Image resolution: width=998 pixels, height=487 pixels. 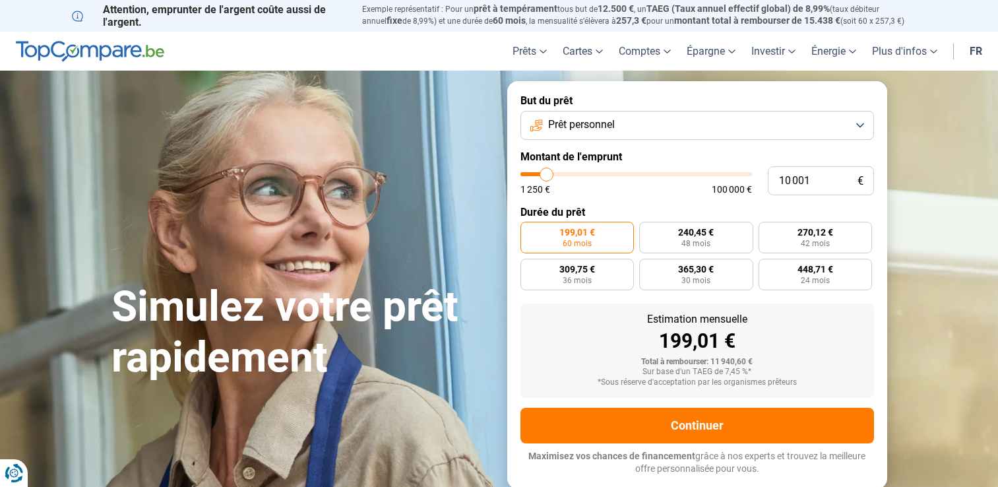 What do you see at coordinates (530, 51) in the screenshot?
I see `a: Prêts` at bounding box center [530, 51].